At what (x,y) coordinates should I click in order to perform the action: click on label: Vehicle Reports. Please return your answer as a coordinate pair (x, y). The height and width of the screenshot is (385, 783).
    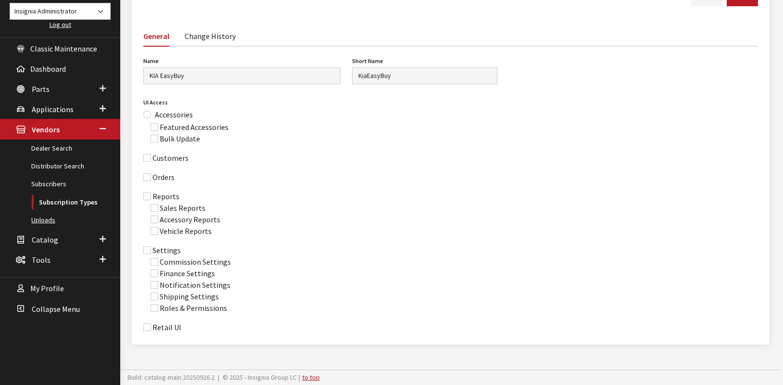
    Looking at the image, I should click on (186, 231).